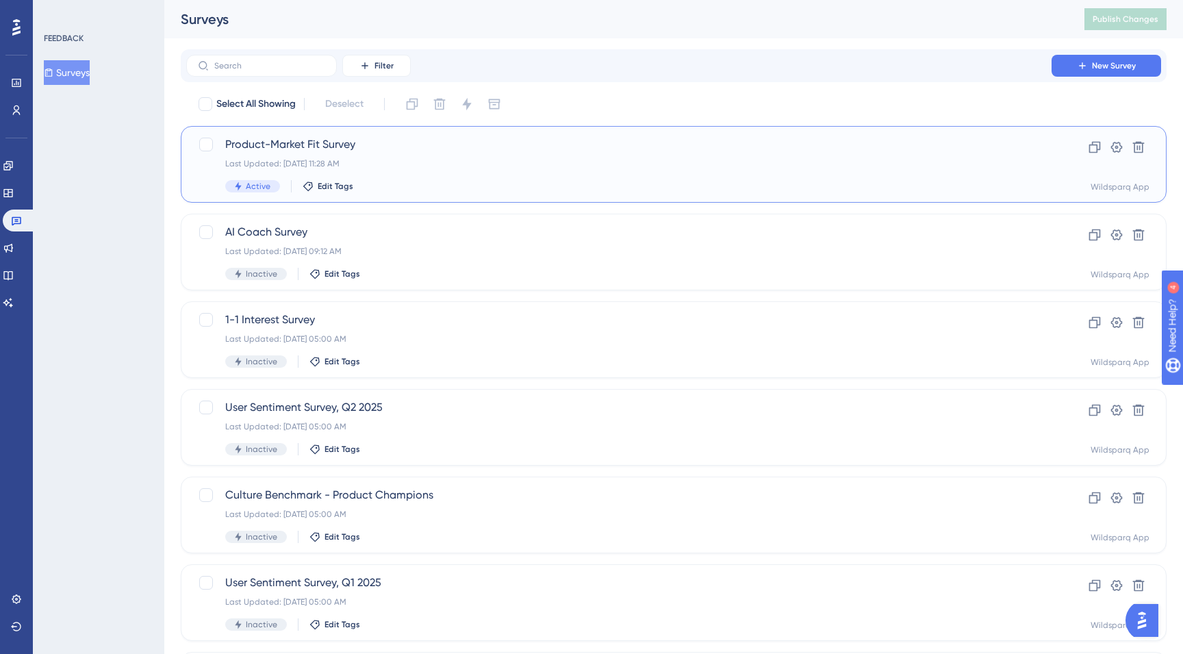 The image size is (1183, 654). I want to click on span: Active, so click(258, 186).